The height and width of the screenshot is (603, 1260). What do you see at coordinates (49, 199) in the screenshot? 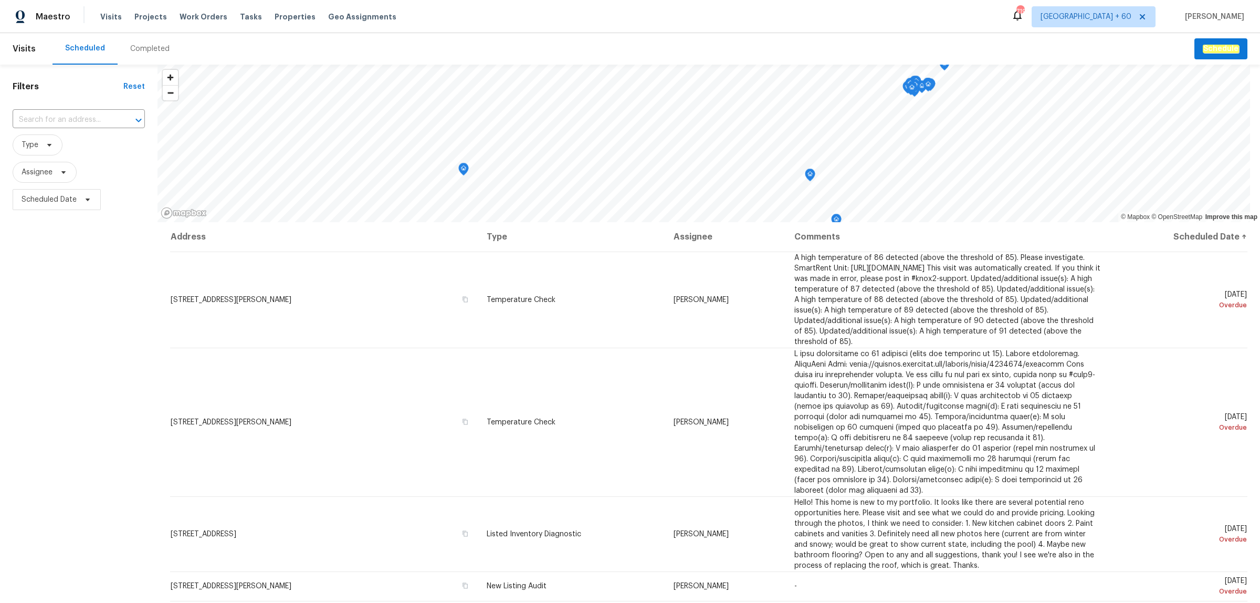
I see `span: Scheduled Date` at bounding box center [49, 199].